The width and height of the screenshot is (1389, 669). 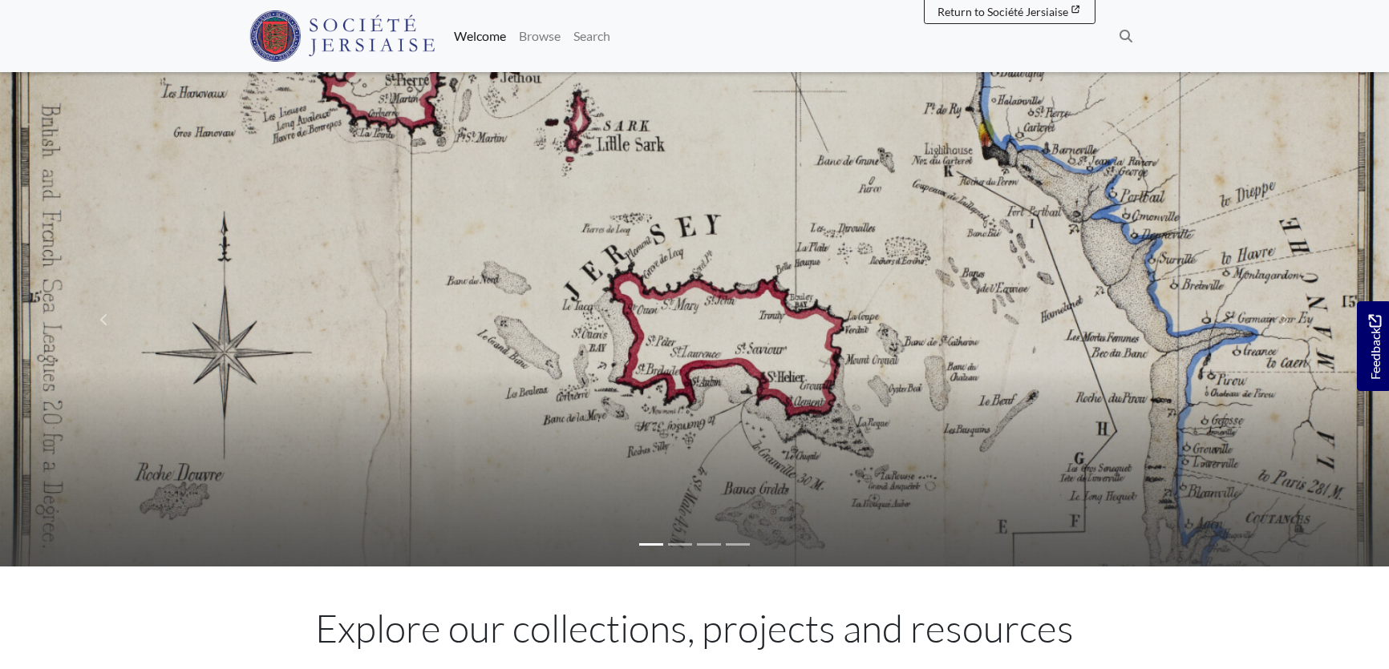 I want to click on span: Return to Société Jersiaise, so click(x=1002, y=11).